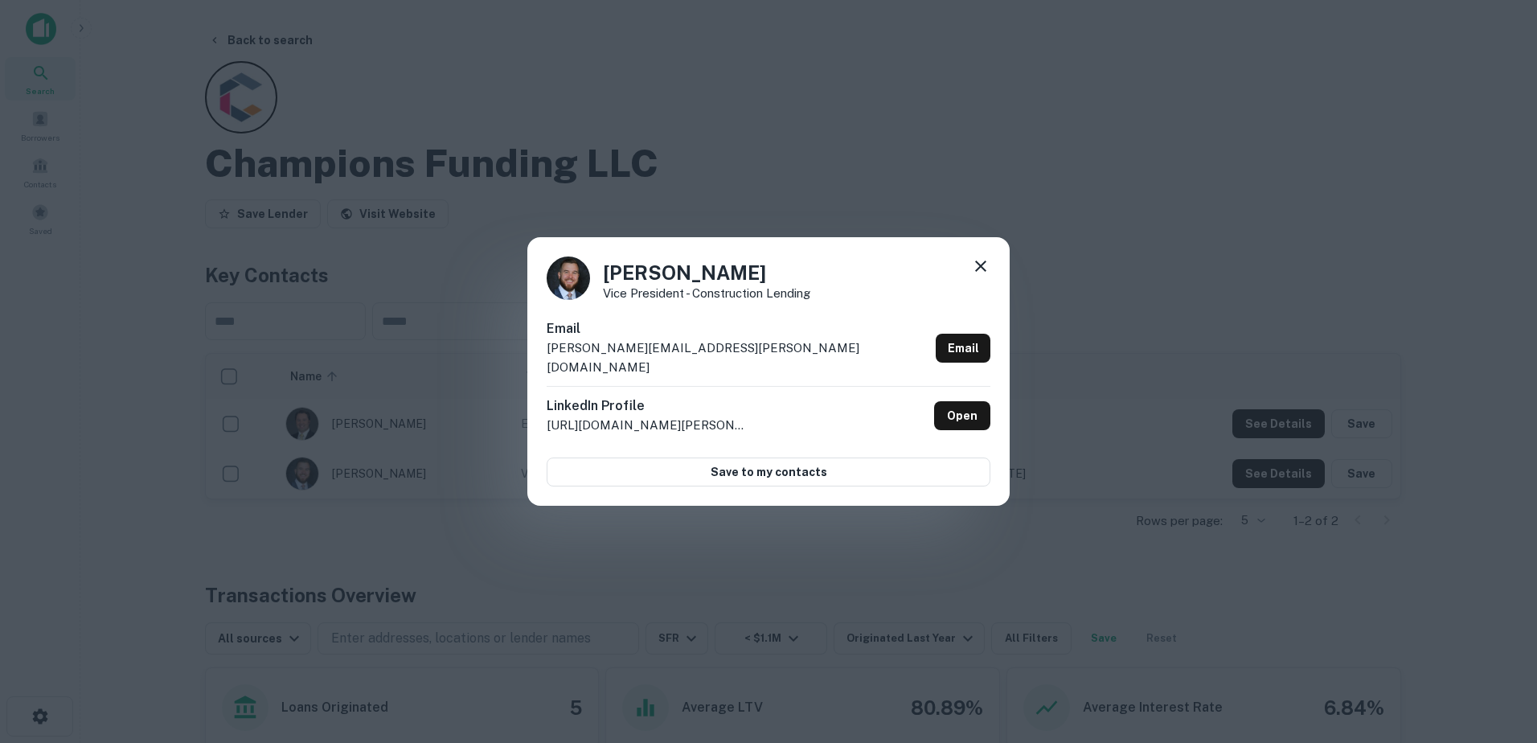 The height and width of the screenshot is (743, 1537). I want to click on h6: Email, so click(738, 329).